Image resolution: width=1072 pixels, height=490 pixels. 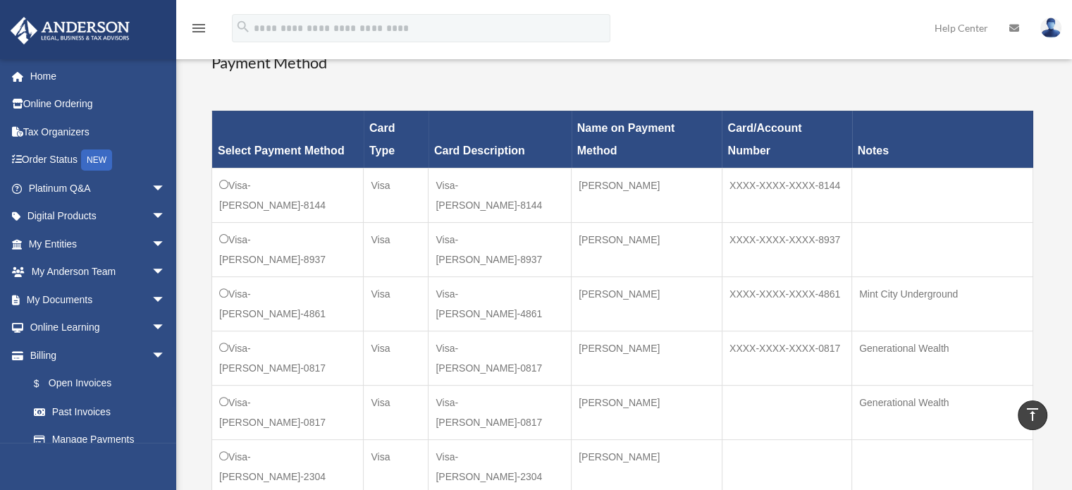 What do you see at coordinates (94, 355) in the screenshot?
I see `a: Billingarrow_drop_down` at bounding box center [94, 355].